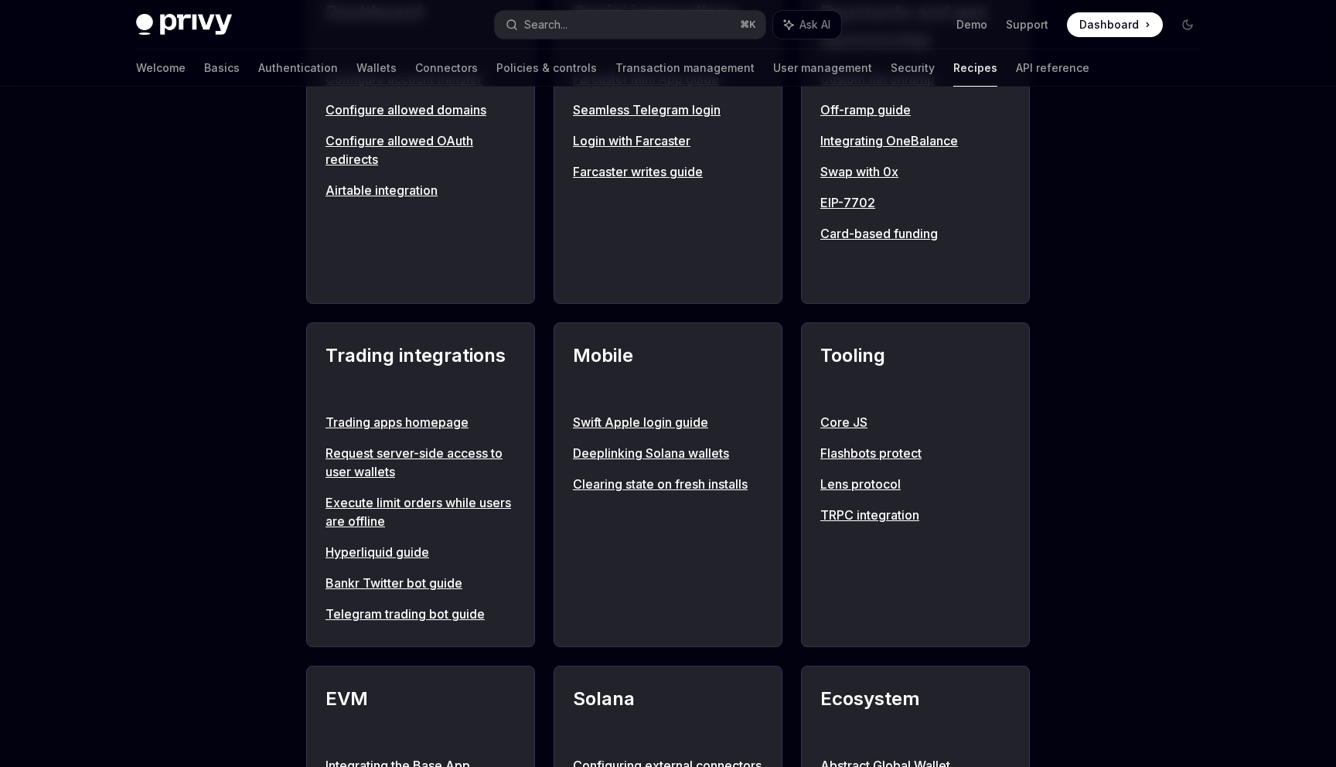 The width and height of the screenshot is (1336, 767). What do you see at coordinates (915, 422) in the screenshot?
I see `a: Core JS` at bounding box center [915, 422].